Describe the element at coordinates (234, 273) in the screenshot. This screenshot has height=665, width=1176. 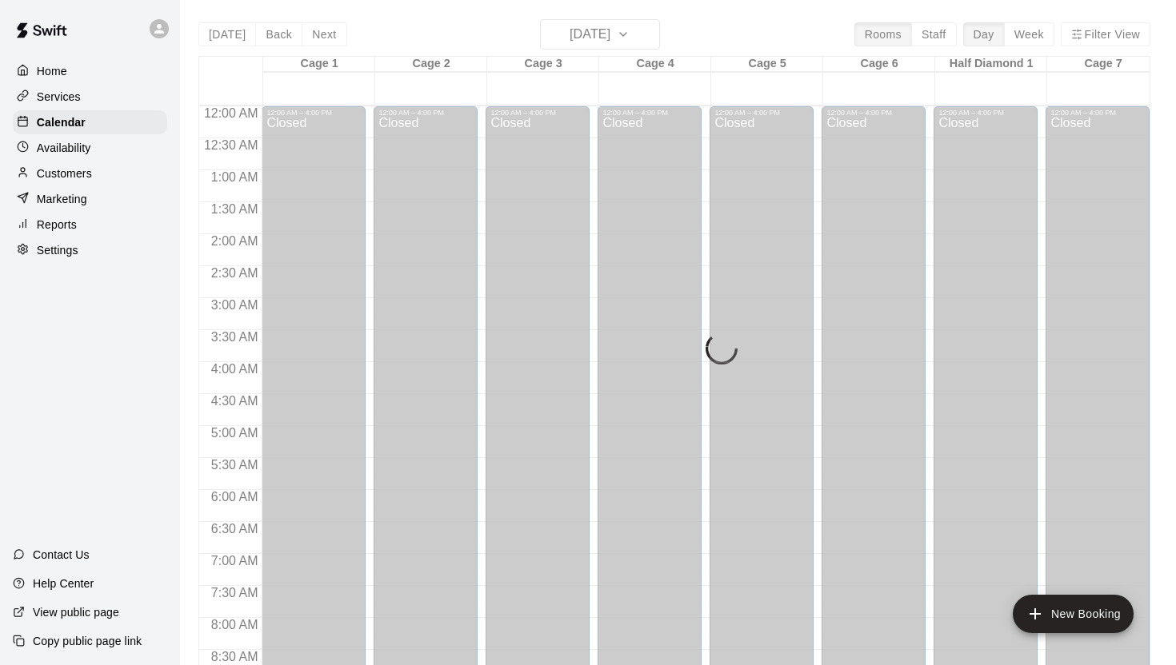
I see `span: 2:30 AM` at that location.